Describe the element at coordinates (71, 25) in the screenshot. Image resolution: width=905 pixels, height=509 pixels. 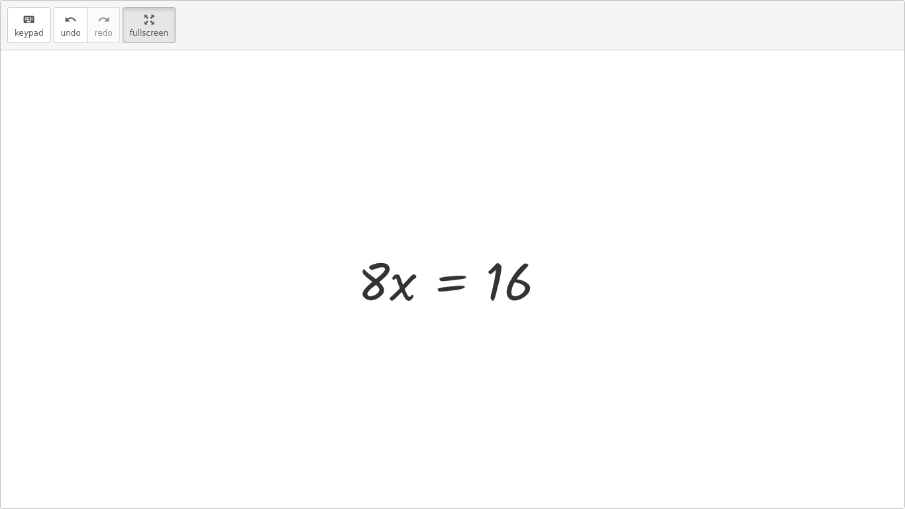
I see `button: undoundo` at that location.